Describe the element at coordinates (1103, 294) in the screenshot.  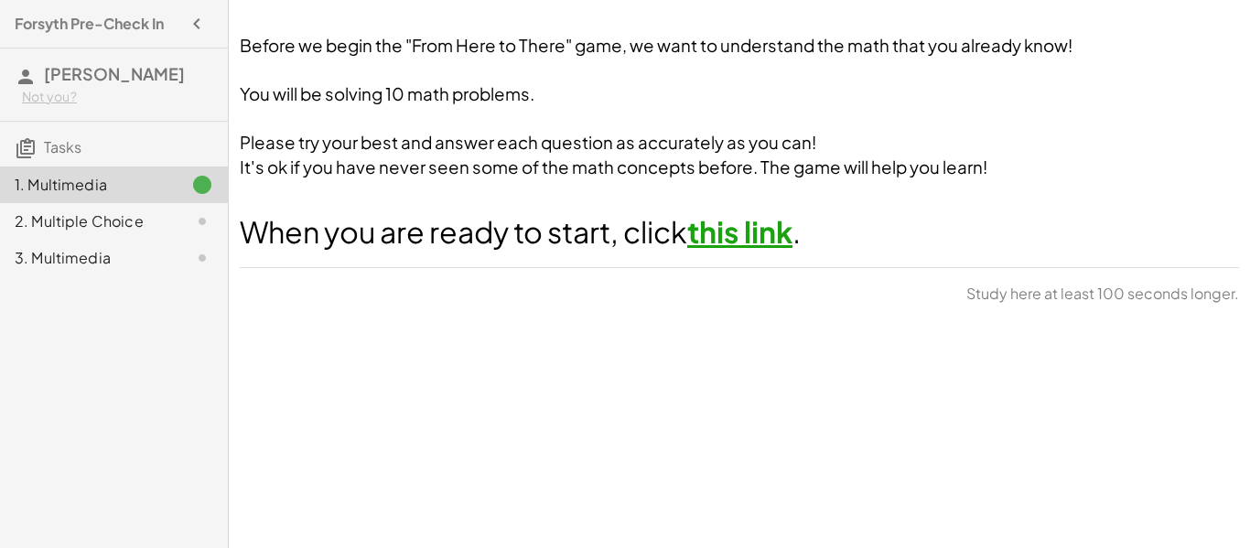
I see `span: Study here at least 100 seconds longer.` at that location.